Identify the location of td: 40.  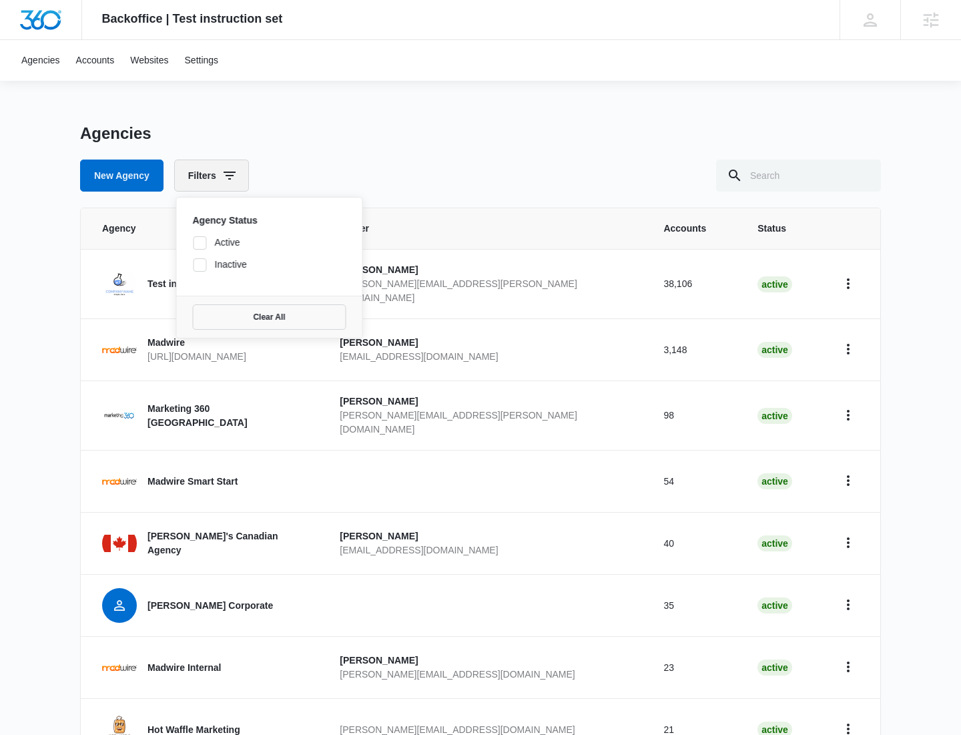
(694, 543).